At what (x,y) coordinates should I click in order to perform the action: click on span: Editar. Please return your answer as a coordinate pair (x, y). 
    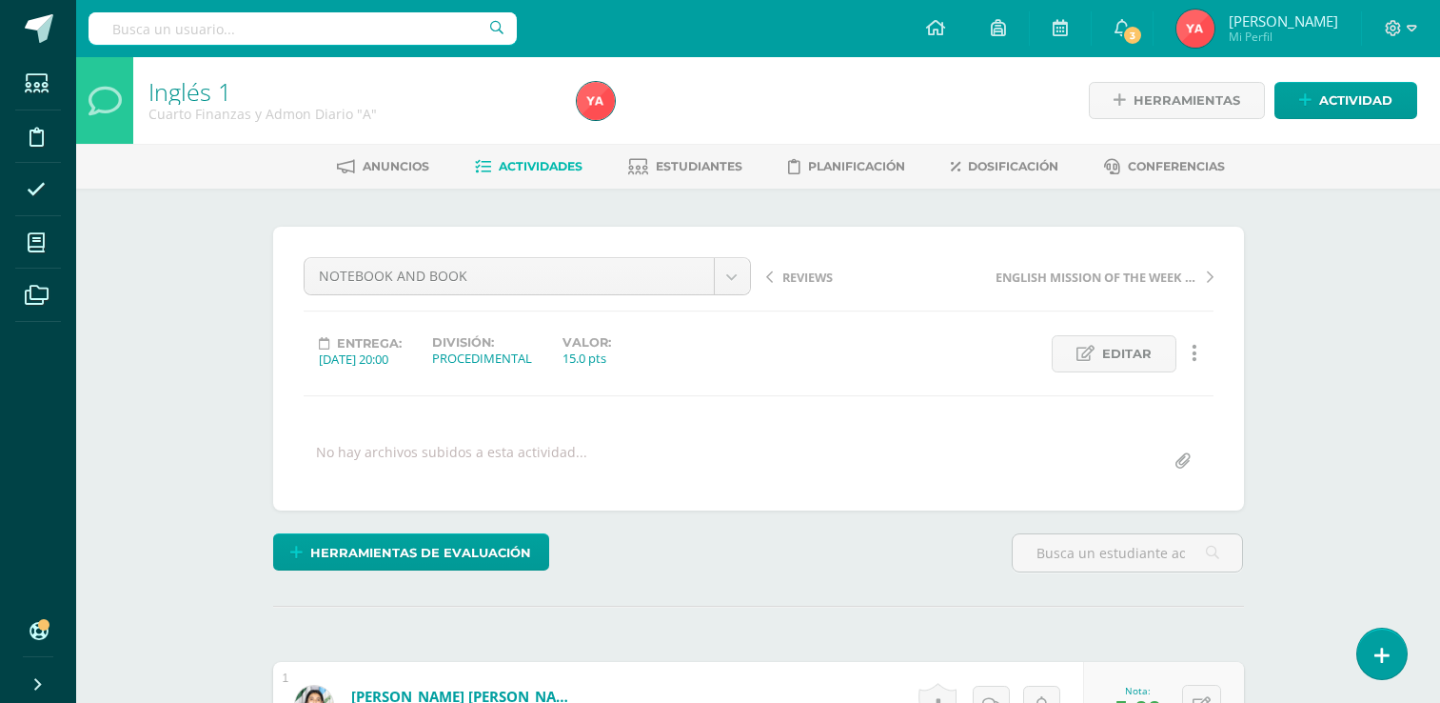
    Looking at the image, I should click on (1127, 353).